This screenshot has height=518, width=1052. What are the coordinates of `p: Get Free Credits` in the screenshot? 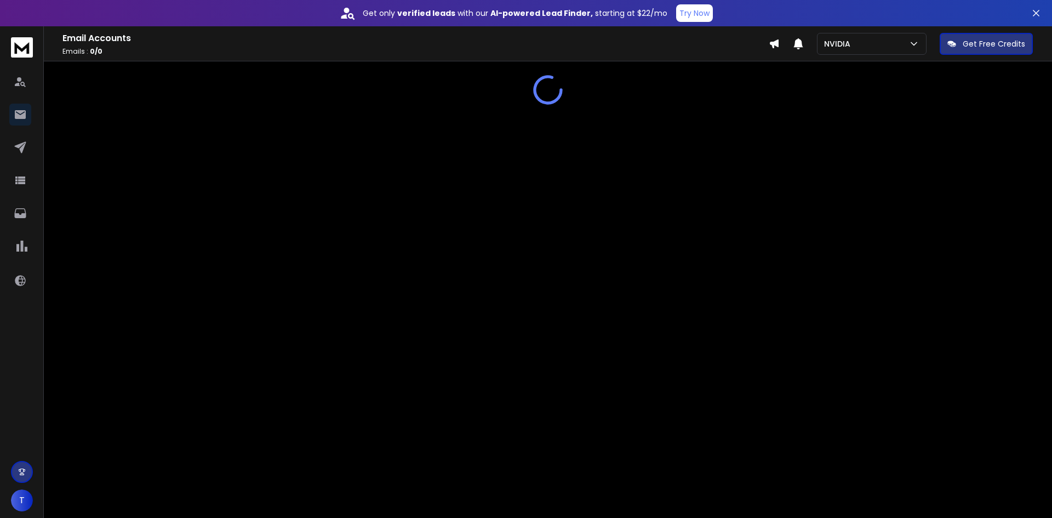 It's located at (994, 44).